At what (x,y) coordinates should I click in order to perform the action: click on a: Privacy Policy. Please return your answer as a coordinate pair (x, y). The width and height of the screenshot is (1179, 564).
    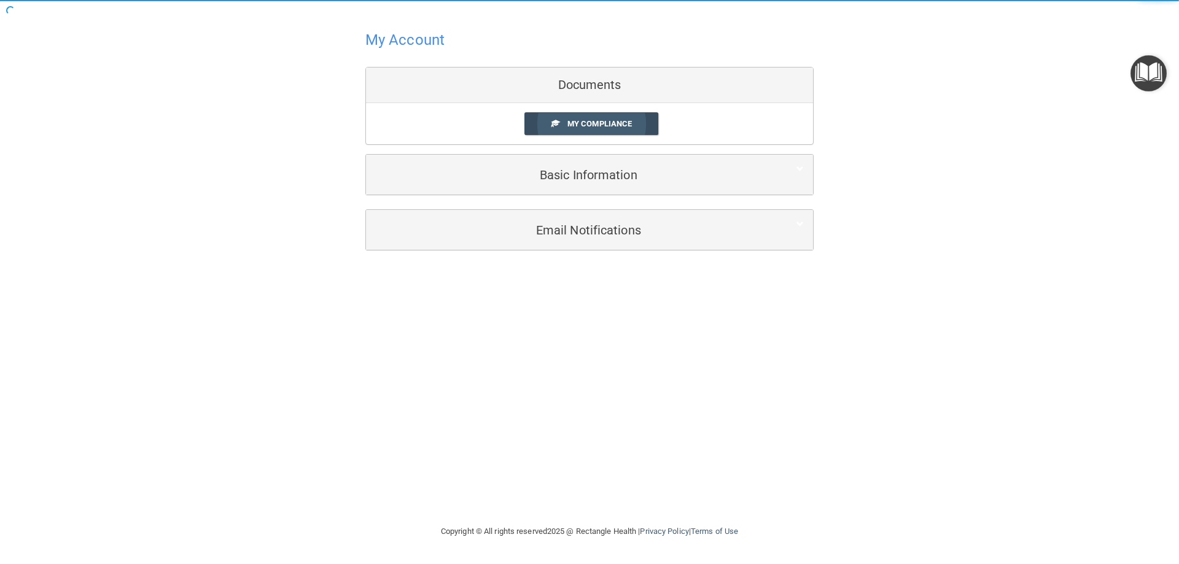
    Looking at the image, I should click on (664, 531).